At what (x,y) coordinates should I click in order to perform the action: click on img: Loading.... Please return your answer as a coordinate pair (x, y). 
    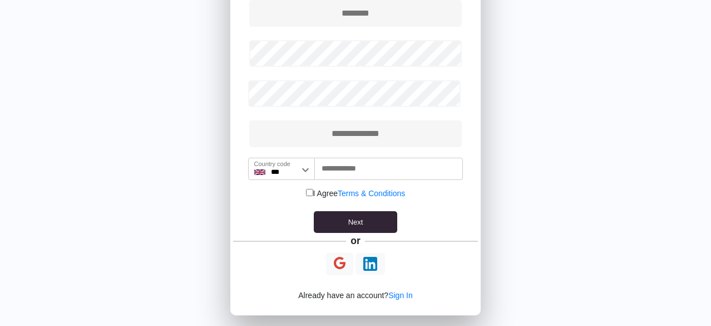
    Looking at the image, I should click on (370, 263).